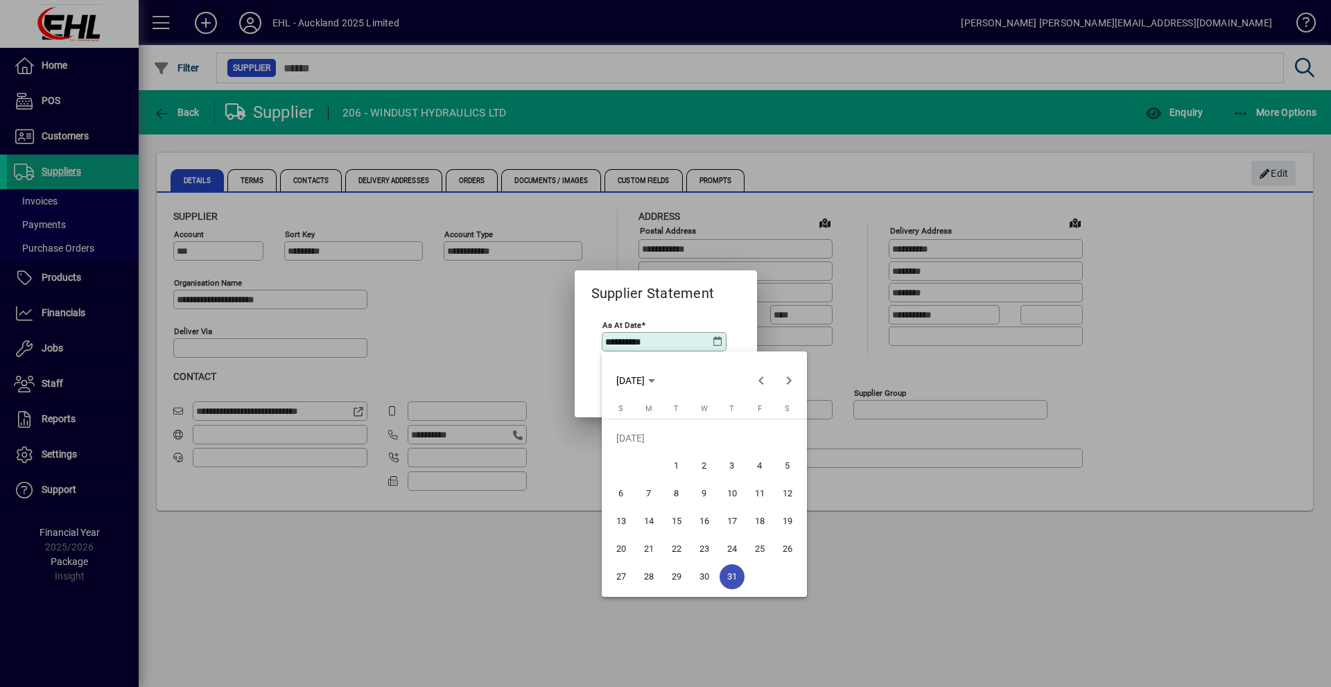  I want to click on span: 15, so click(677, 521).